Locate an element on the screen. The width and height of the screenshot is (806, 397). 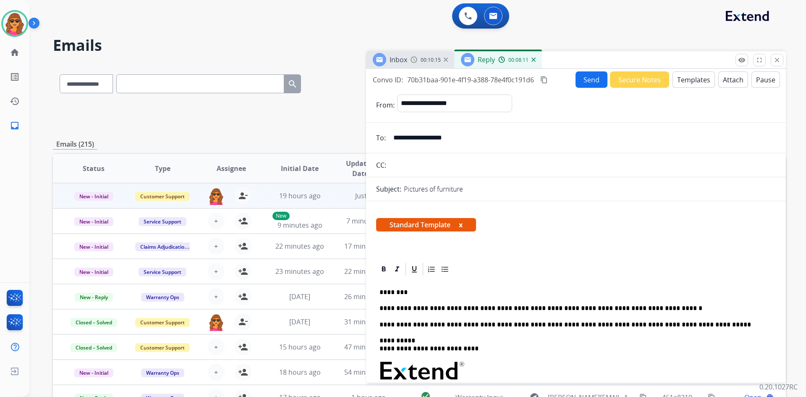
p: Convo ID: is located at coordinates (388, 80).